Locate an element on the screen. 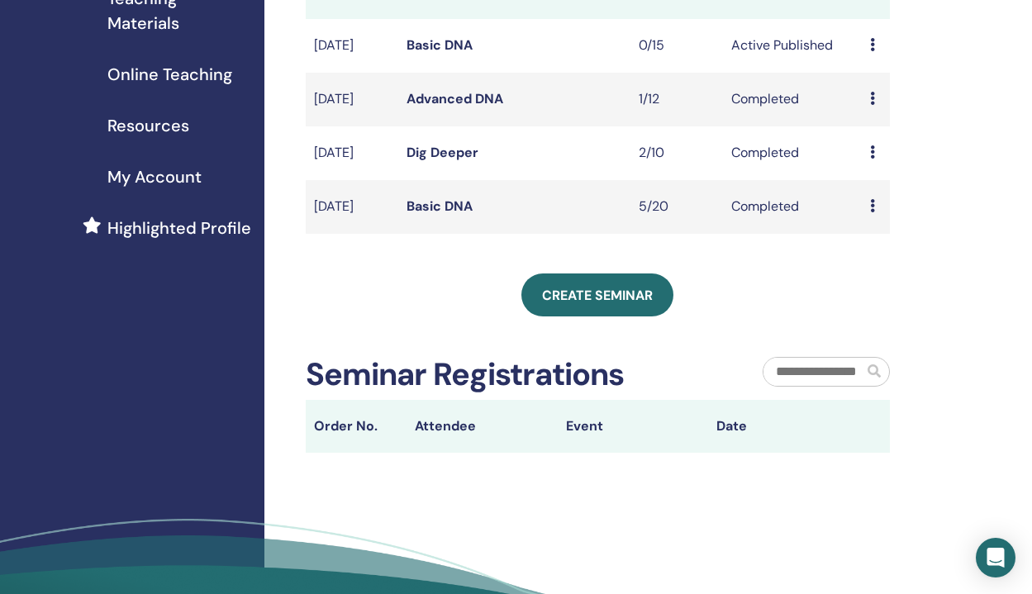  span: Online Teaching is located at coordinates (169, 74).